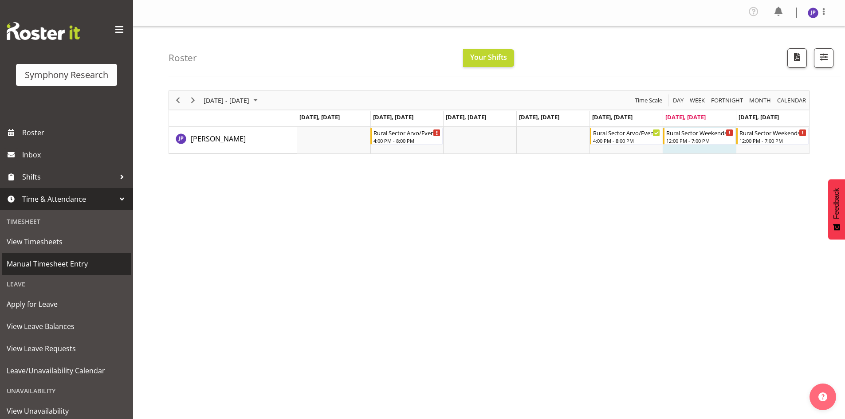 This screenshot has width=845, height=419. I want to click on div: Judith Partridge"s event - Rural Sector Arvo/Evenings Begin From Tuesday, September 2, 2025 at 4:..., so click(406, 136).